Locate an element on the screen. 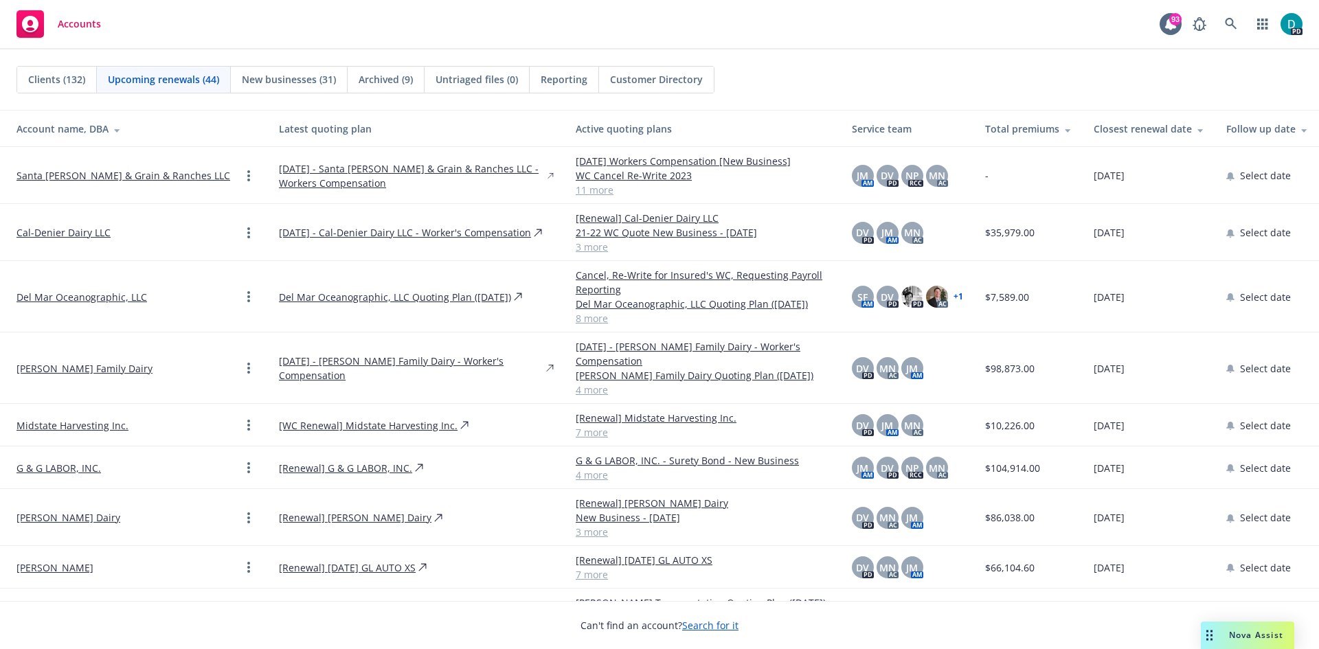 The width and height of the screenshot is (1319, 649). div: Account name, DBA is located at coordinates (137, 128).